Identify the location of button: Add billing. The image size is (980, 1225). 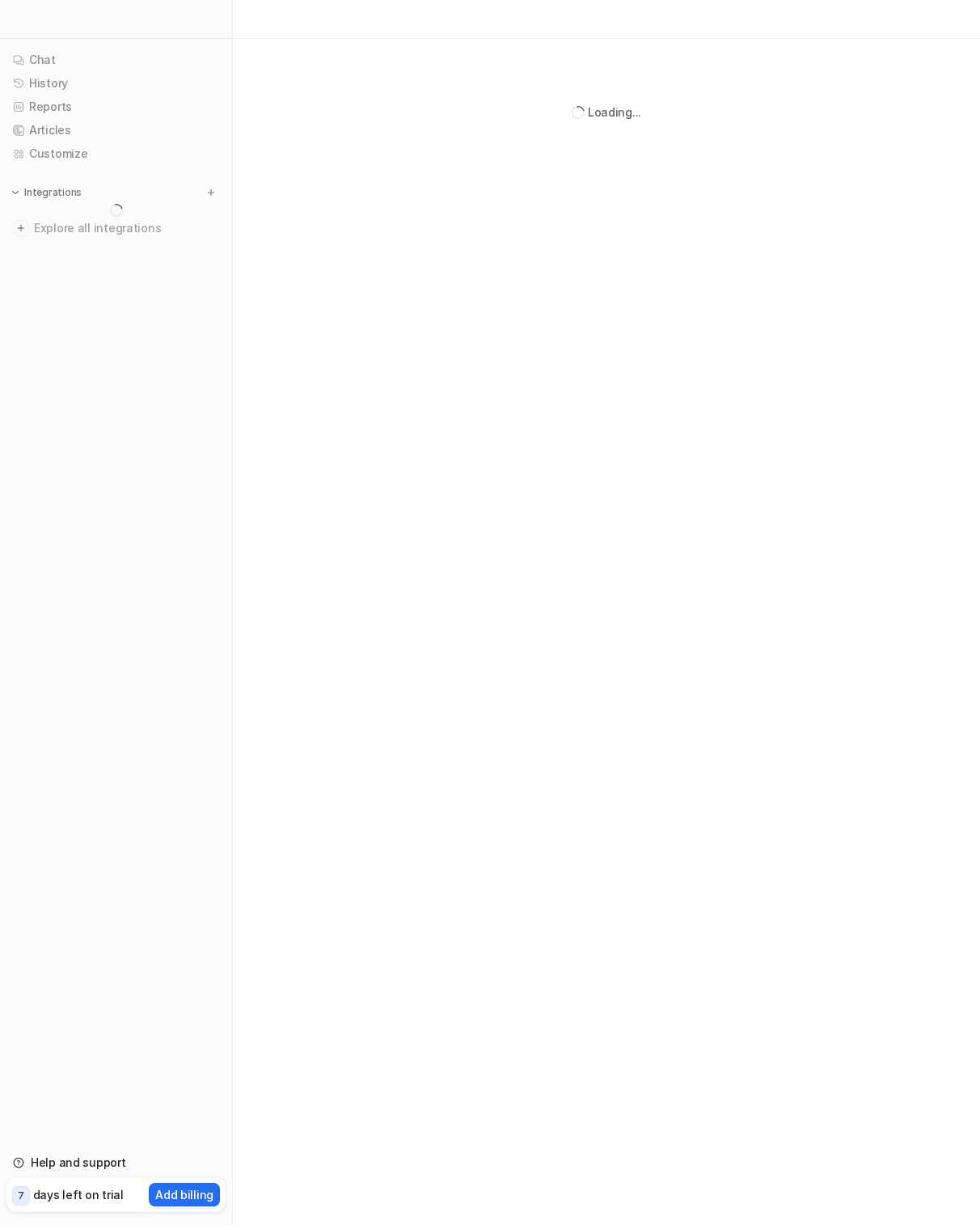
(184, 1194).